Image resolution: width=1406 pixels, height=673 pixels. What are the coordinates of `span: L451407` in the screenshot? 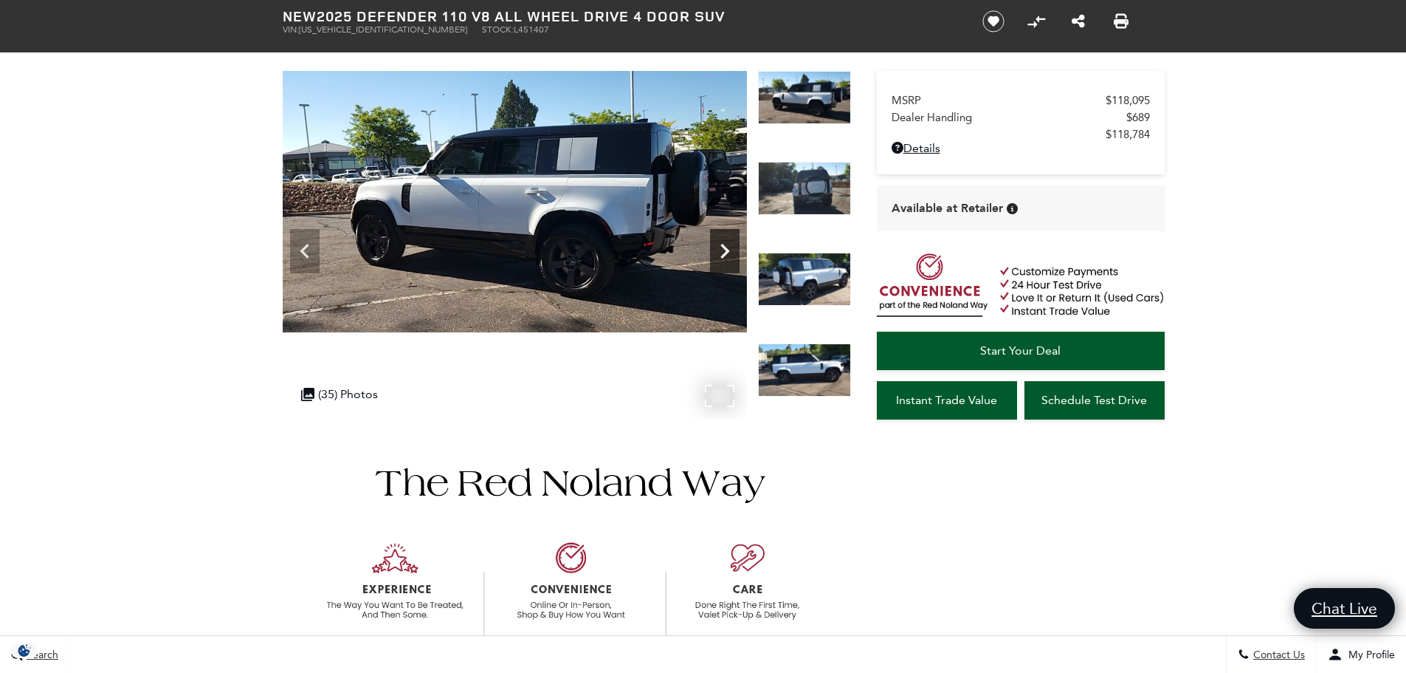 It's located at (532, 30).